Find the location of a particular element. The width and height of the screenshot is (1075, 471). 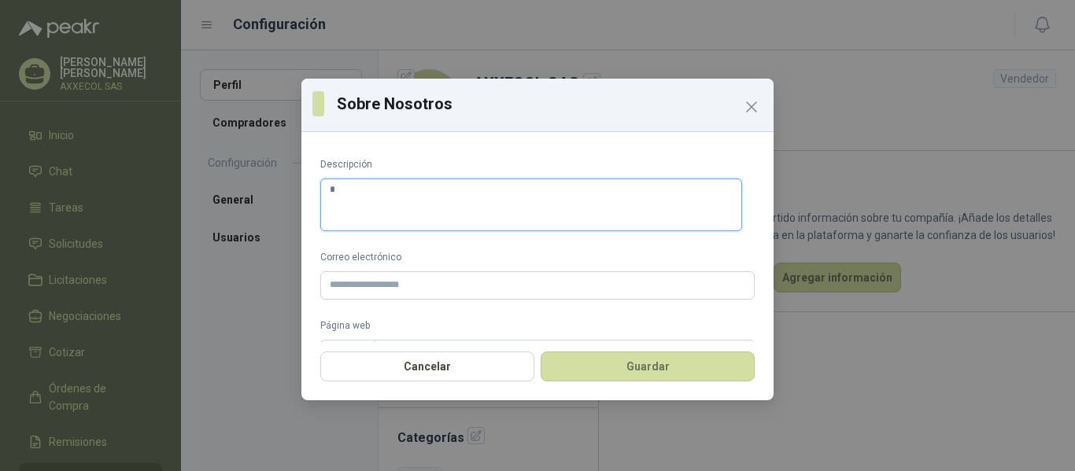

h3: Sobre Nosotros is located at coordinates (549, 104).